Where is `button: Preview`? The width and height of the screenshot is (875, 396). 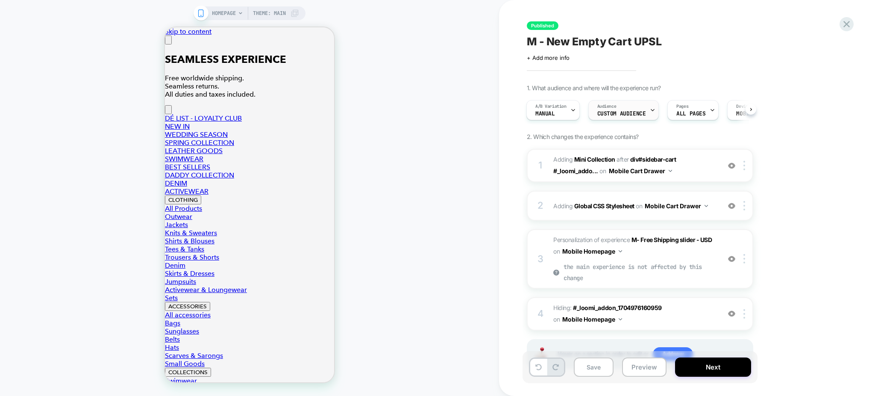 button: Preview is located at coordinates (644, 367).